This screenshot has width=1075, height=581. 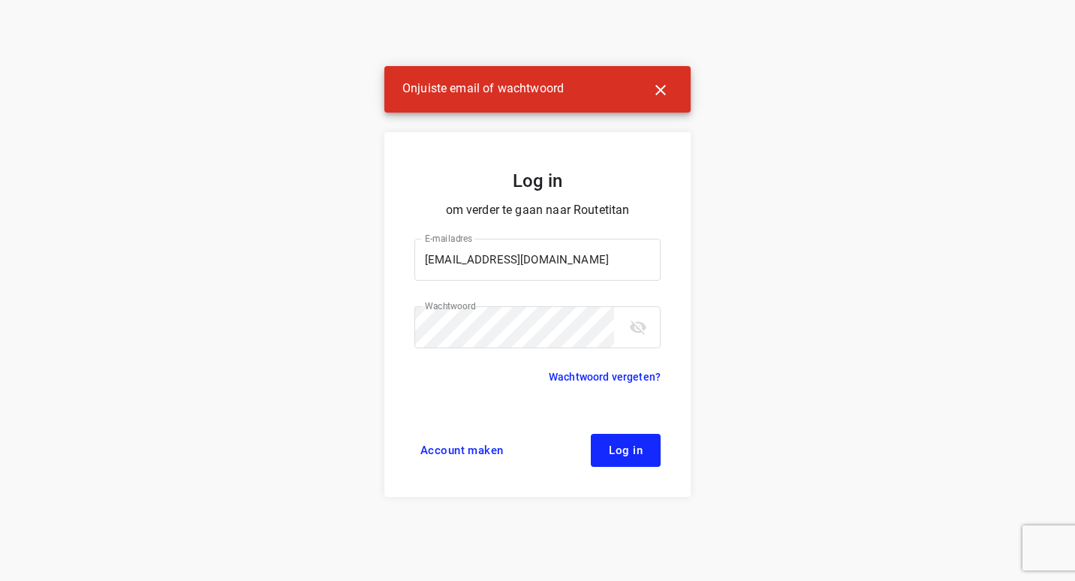 What do you see at coordinates (483, 89) in the screenshot?
I see `span: Onjuiste email of wachtwoord` at bounding box center [483, 89].